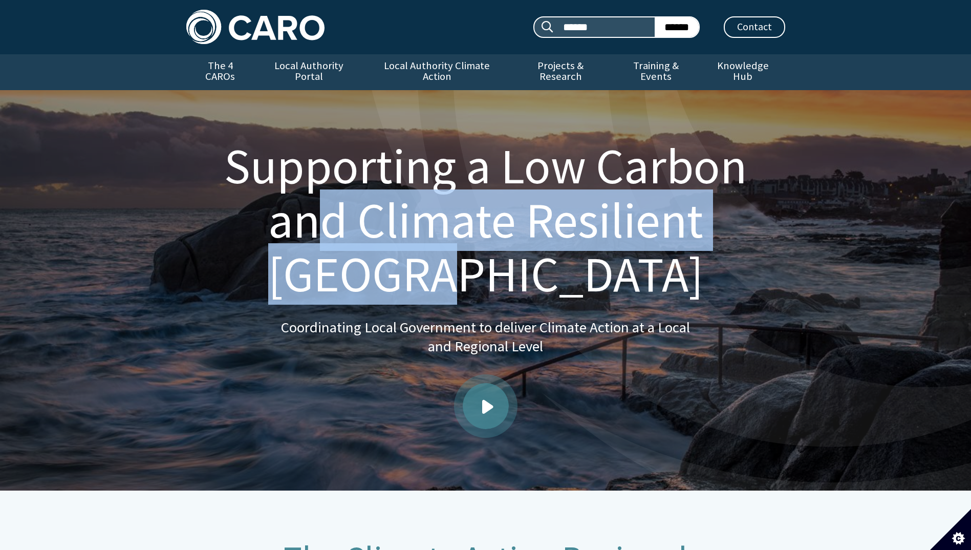 The height and width of the screenshot is (550, 971). I want to click on a: Knowledge Hub, so click(742, 72).